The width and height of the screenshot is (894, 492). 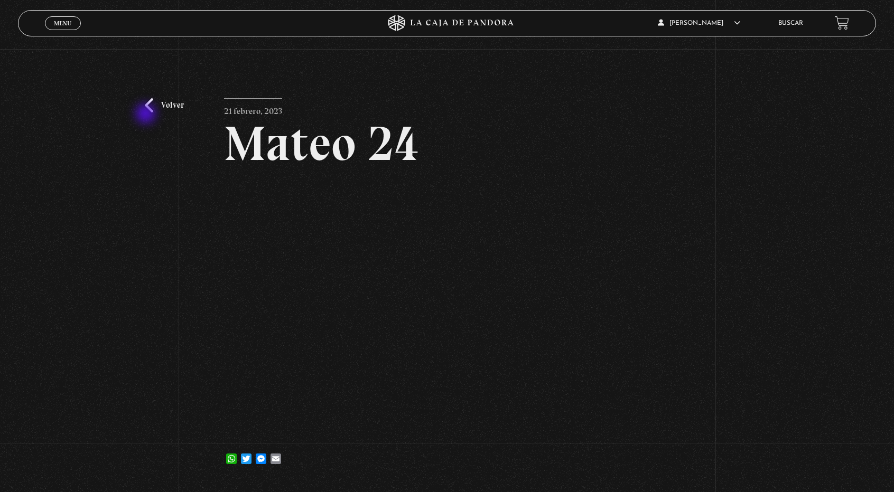 What do you see at coordinates (253, 109) in the screenshot?
I see `p: 21 febrero, 2023` at bounding box center [253, 109].